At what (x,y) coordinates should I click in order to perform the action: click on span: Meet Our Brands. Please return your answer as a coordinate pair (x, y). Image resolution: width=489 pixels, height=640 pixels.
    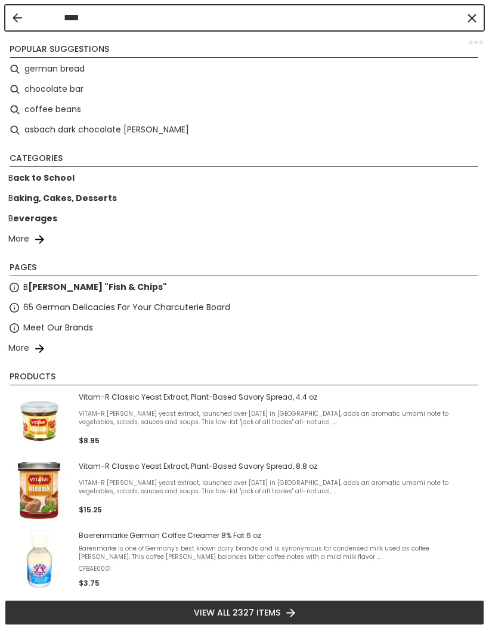
    Looking at the image, I should click on (58, 328).